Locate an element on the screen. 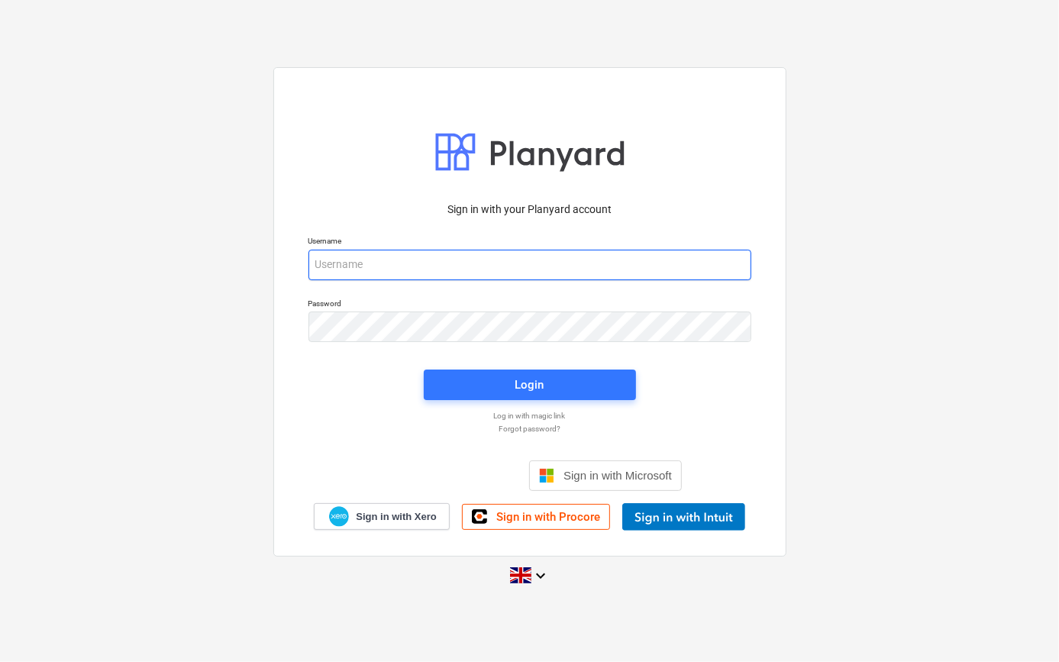  img: Microsoft logo is located at coordinates (547, 476).